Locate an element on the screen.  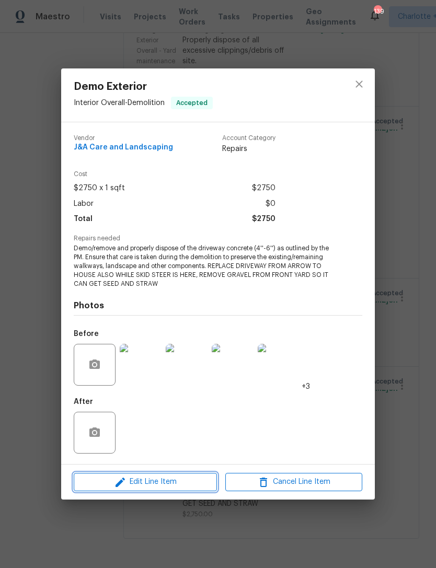
span: Repairs is located at coordinates (249, 149).